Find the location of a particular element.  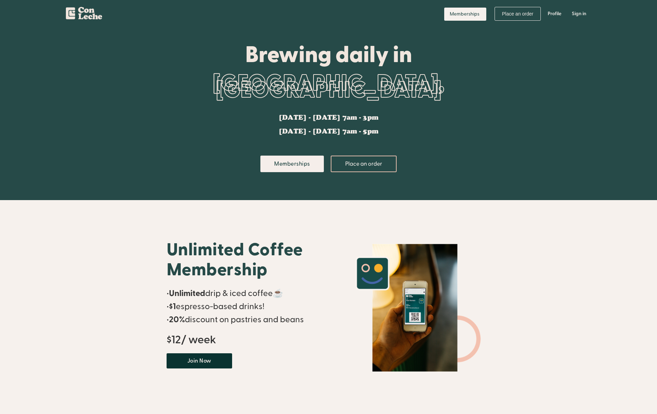

strong: $12/ week is located at coordinates (191, 340).